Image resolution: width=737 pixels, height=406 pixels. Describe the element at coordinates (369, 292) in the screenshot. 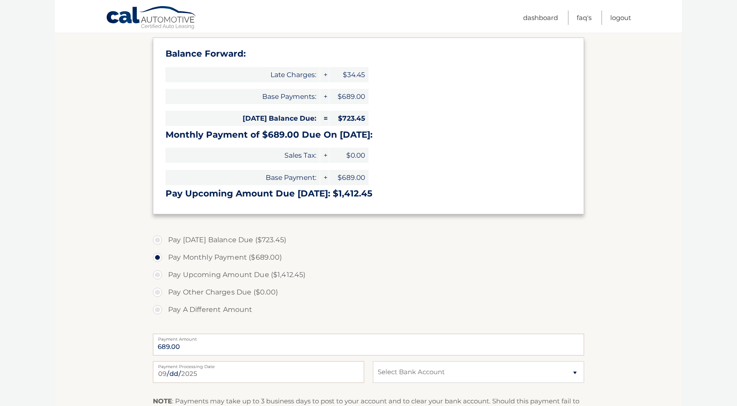

I see `label: Pay Other Charges Due ($0.00)` at that location.